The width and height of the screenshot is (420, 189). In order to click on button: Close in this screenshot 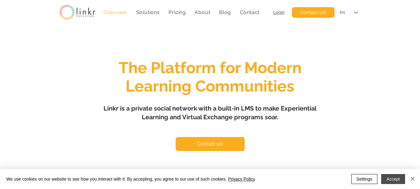, I will do `click(413, 179)`.